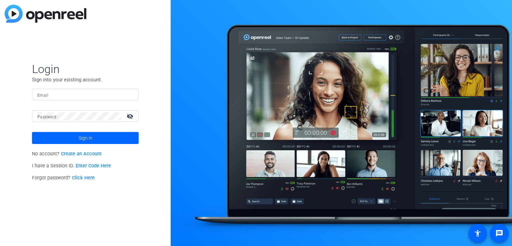  I want to click on button: Sign in, so click(85, 138).